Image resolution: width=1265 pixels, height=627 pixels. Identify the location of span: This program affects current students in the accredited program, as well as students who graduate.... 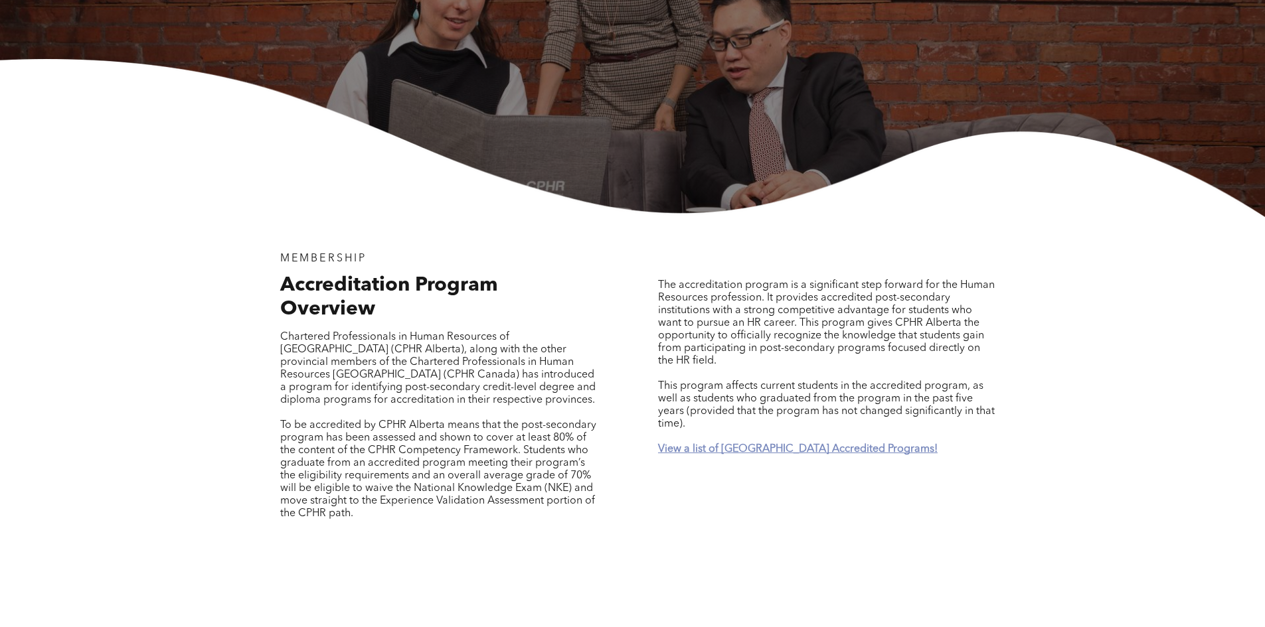
(826, 405).